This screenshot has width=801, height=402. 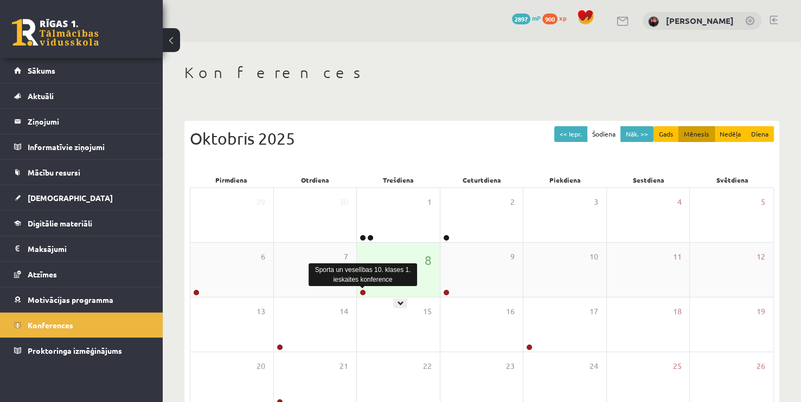 What do you see at coordinates (730, 134) in the screenshot?
I see `button: Nedēļa` at bounding box center [730, 134].